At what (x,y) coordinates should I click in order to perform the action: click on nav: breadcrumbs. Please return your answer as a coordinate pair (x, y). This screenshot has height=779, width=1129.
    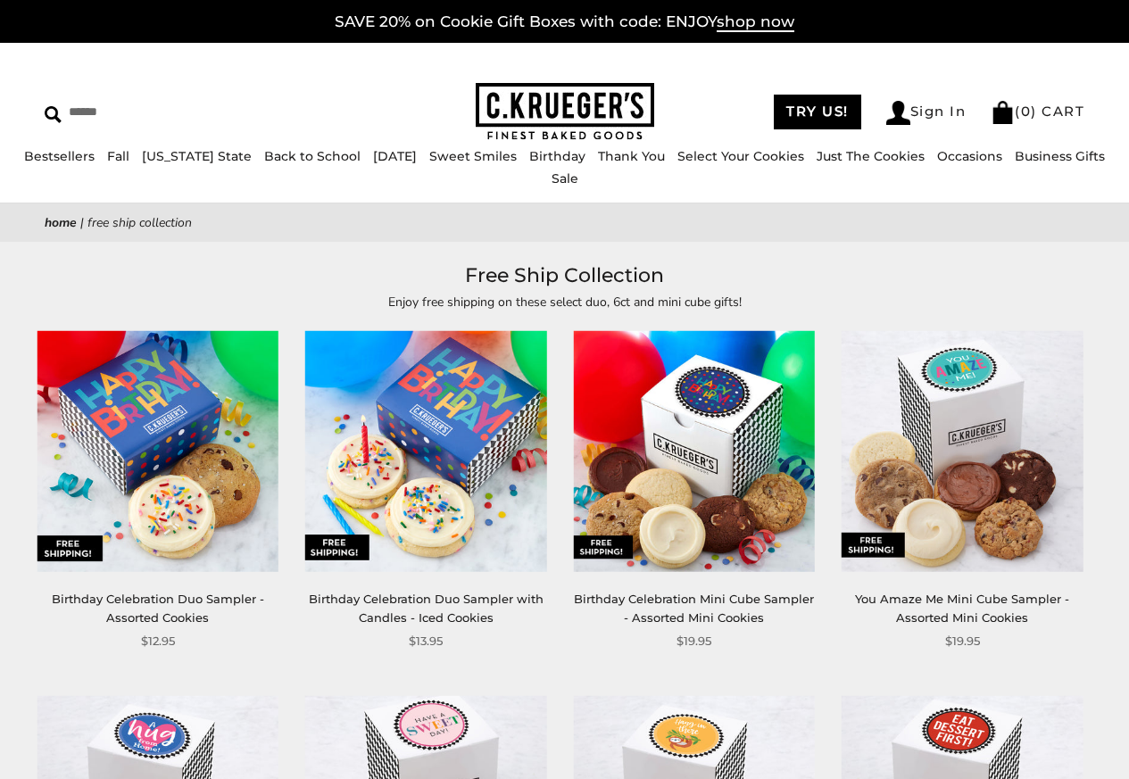
    Looking at the image, I should click on (564, 222).